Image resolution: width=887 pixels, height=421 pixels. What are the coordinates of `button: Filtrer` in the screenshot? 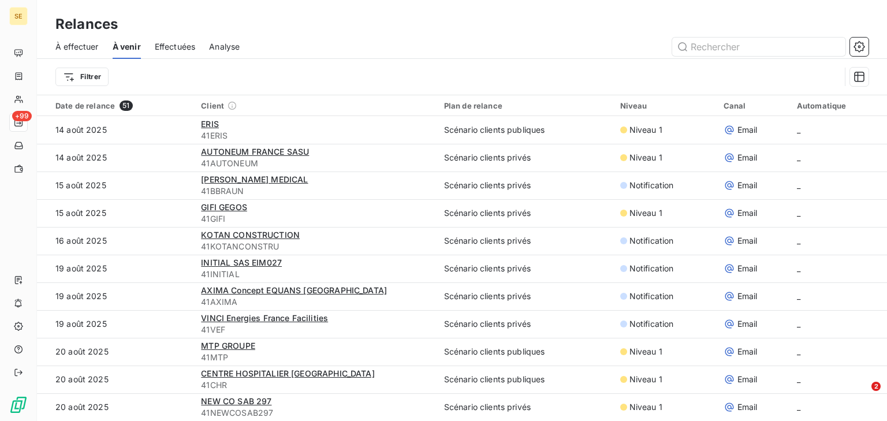 It's located at (82, 77).